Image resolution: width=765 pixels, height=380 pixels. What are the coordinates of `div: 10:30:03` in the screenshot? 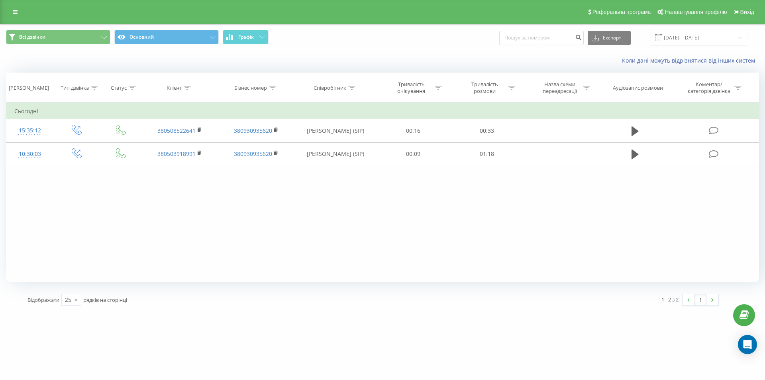 It's located at (30, 154).